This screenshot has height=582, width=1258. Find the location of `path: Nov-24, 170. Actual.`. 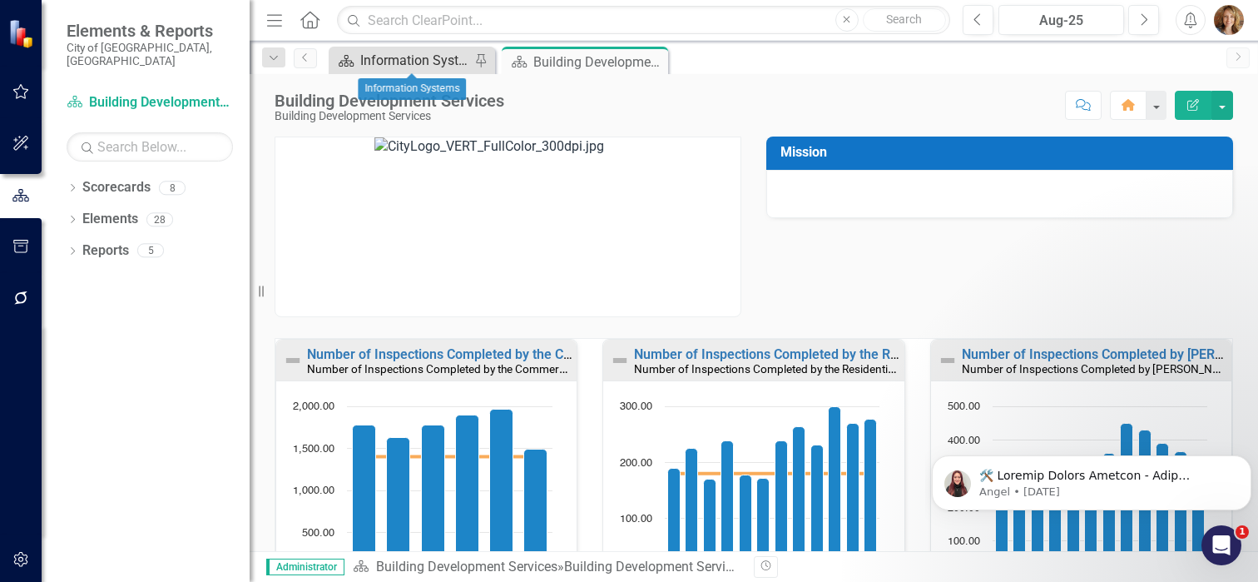

path: Nov-24, 170. Actual. is located at coordinates (710, 526).